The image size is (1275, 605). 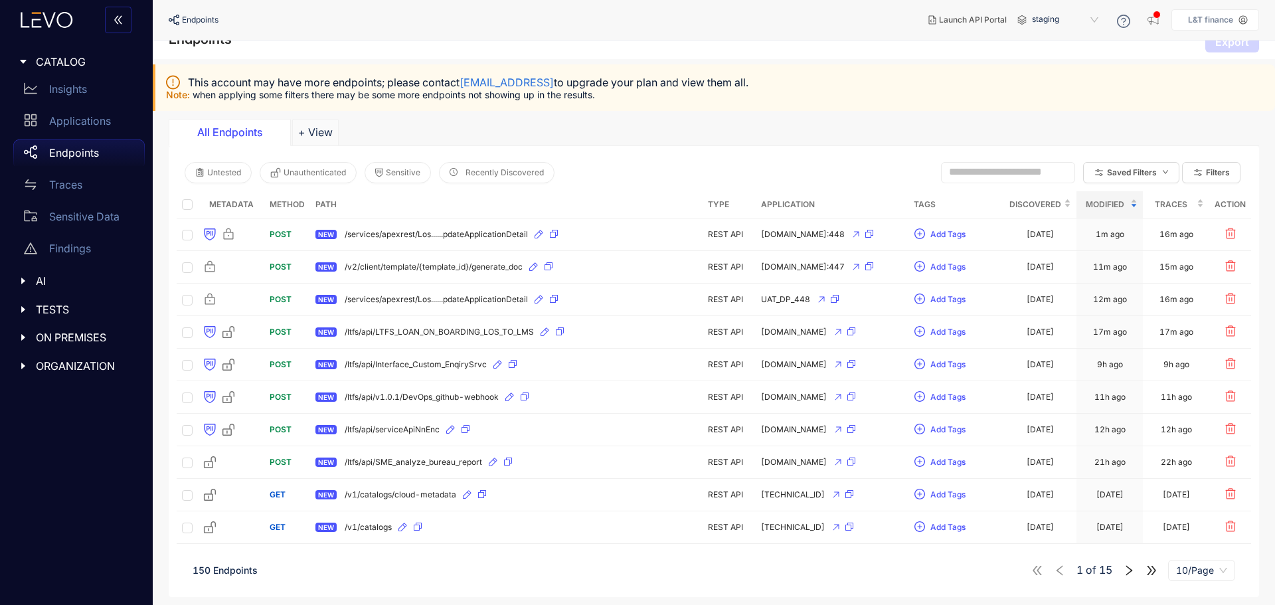 I want to click on span: This account may have more endpoints; please contact to upgrade your plan and view them all., so click(x=468, y=82).